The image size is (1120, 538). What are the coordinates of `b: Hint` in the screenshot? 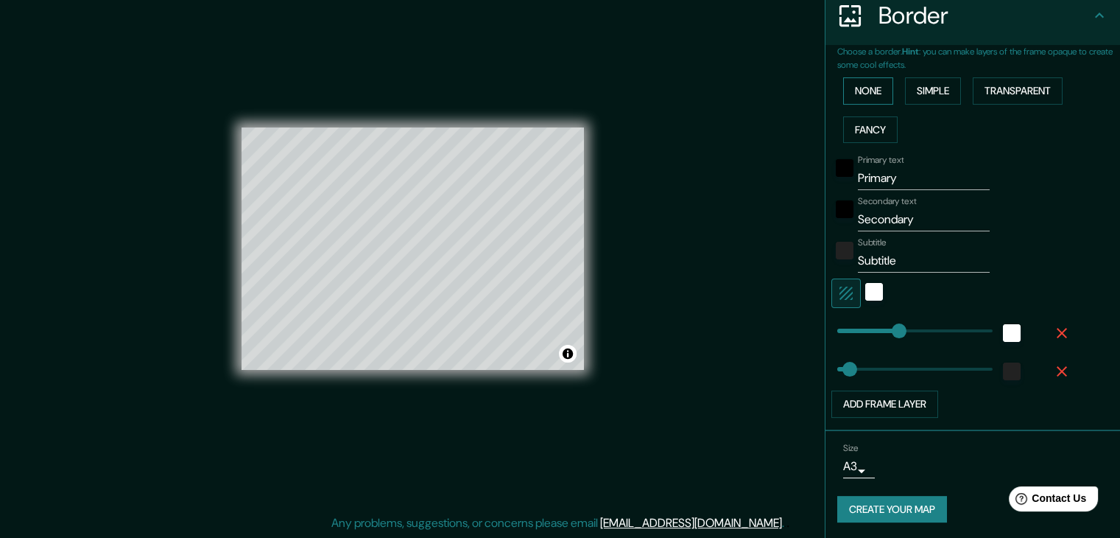 It's located at (910, 52).